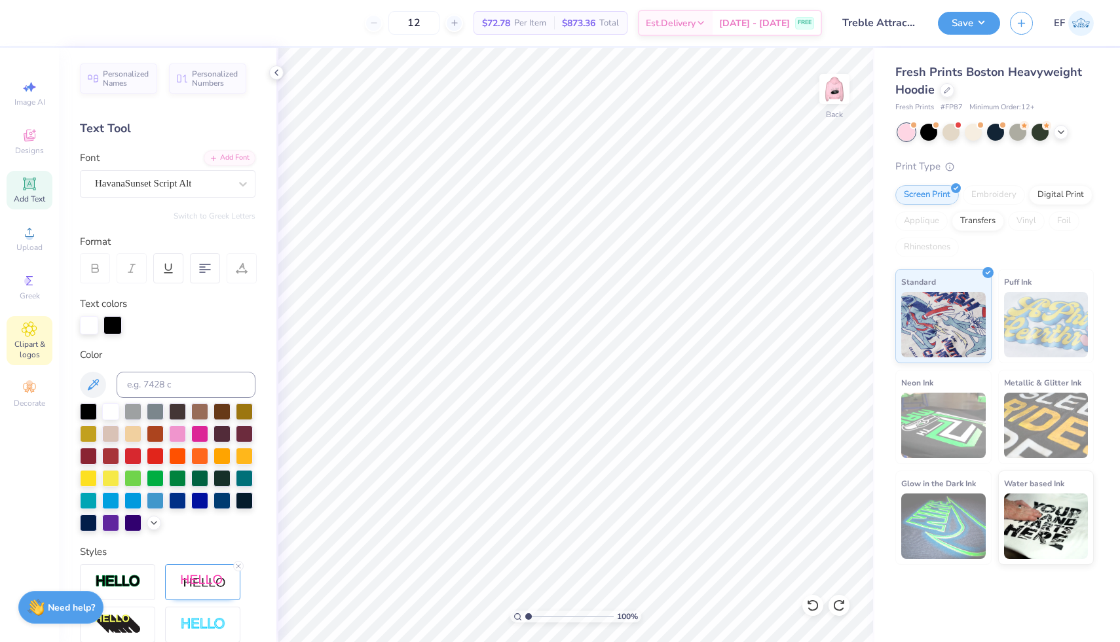 The image size is (1120, 642). I want to click on span: $72.78, so click(496, 23).